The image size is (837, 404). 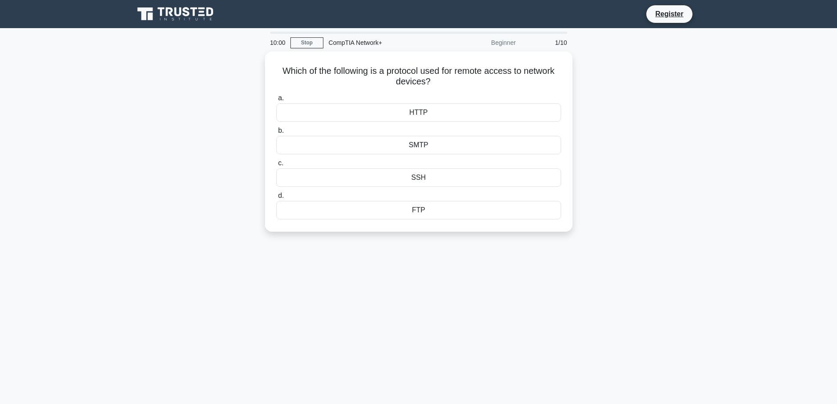 What do you see at coordinates (547, 43) in the screenshot?
I see `div: 1/10` at bounding box center [547, 43].